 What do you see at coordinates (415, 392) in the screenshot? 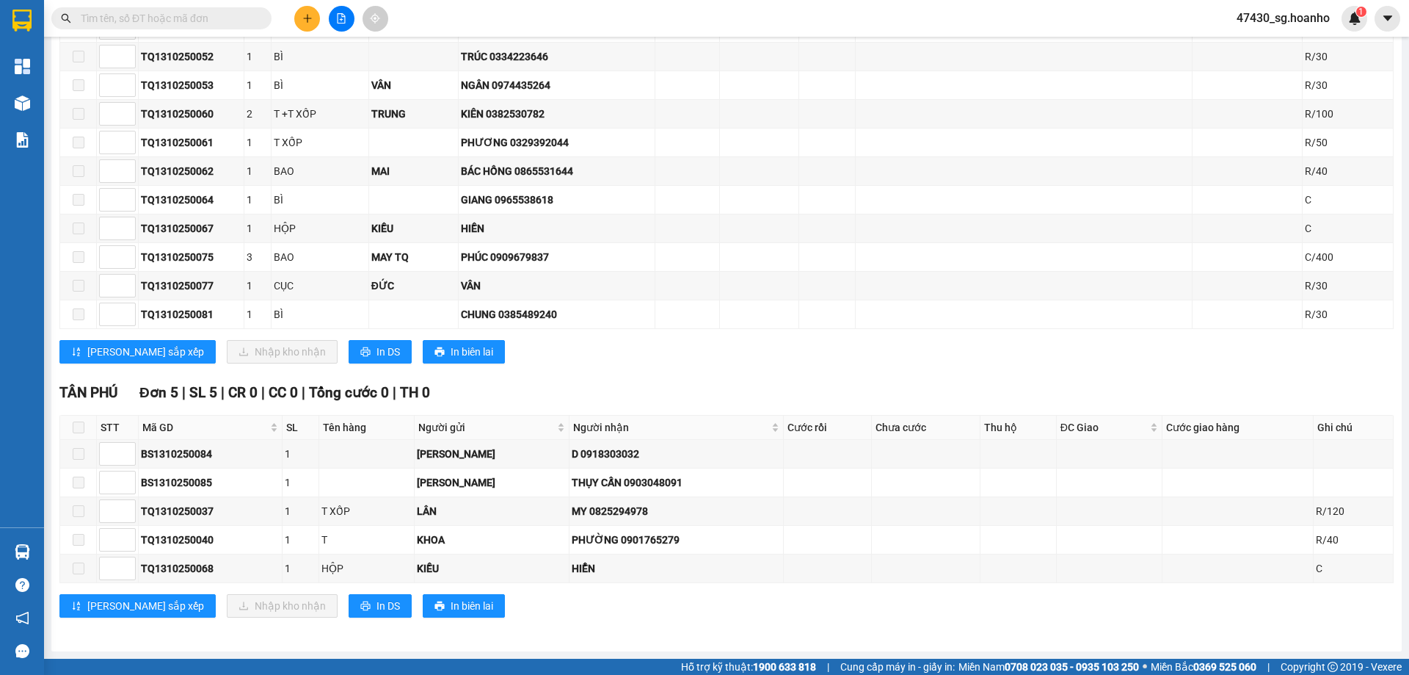
I see `span: TH 0` at bounding box center [415, 392].